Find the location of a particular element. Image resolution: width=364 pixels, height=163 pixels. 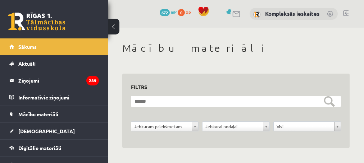

span: Aktuāli is located at coordinates (27, 64).